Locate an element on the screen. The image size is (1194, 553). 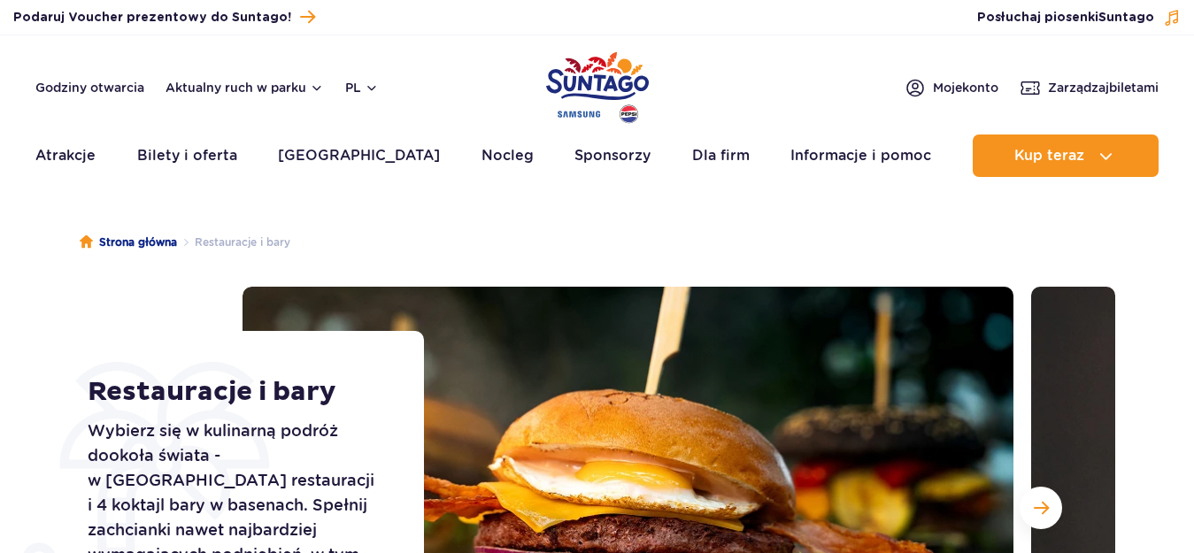
button: Następny slajd is located at coordinates (1041, 508).